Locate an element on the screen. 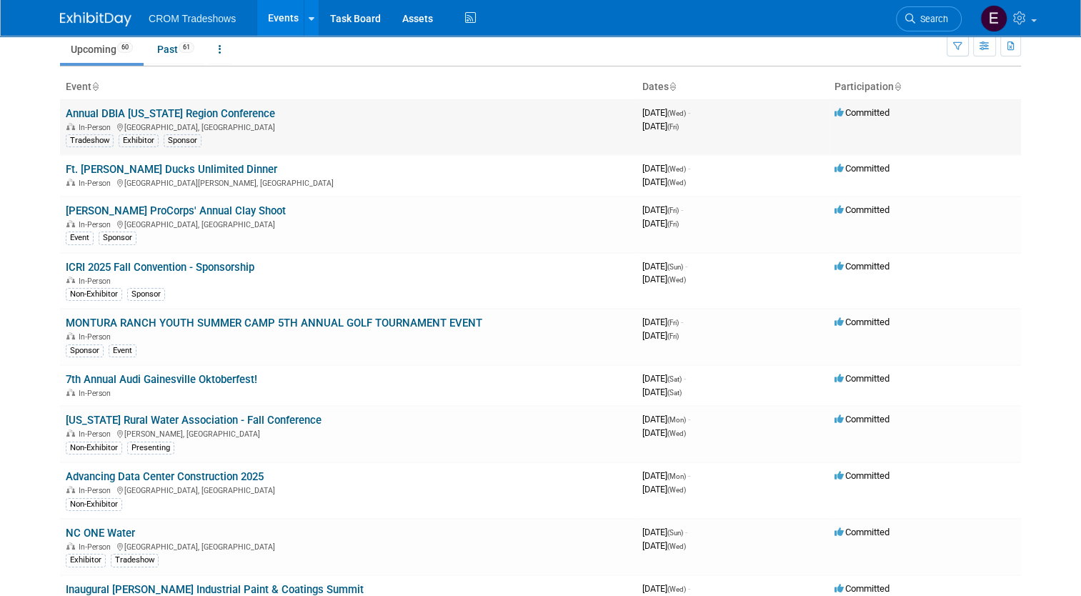  img: ExhibitDay is located at coordinates (96, 19).